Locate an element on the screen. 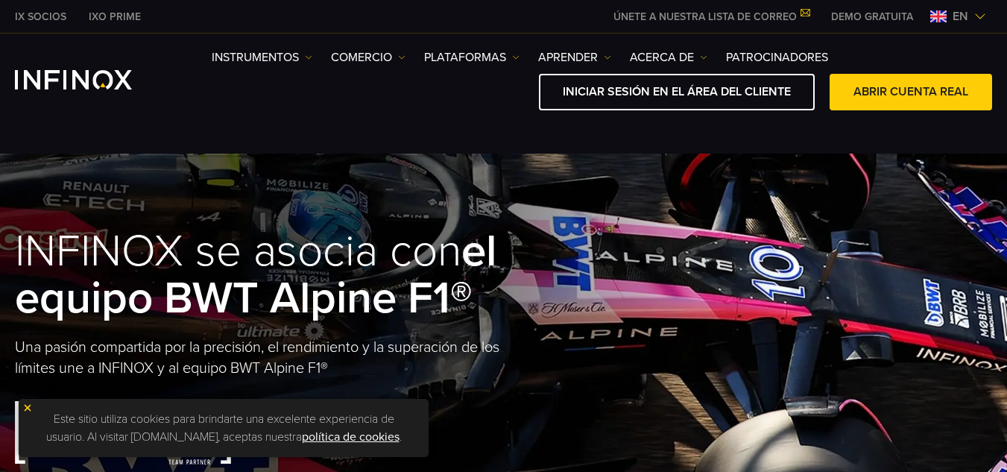  font: IX SOCIOS is located at coordinates (40, 16).